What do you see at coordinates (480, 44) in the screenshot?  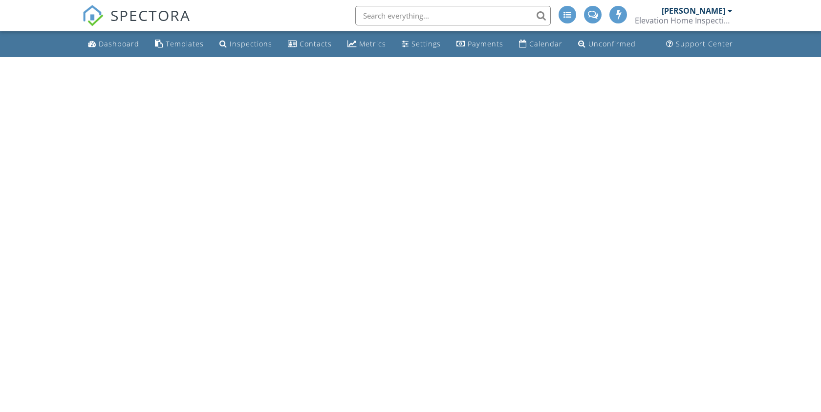 I see `a: Payments` at bounding box center [480, 44].